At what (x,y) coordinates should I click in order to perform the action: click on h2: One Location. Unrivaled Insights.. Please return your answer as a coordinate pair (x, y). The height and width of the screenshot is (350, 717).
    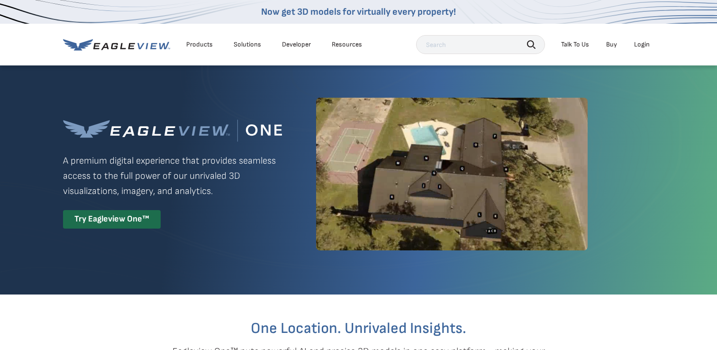
    Looking at the image, I should click on (359, 328).